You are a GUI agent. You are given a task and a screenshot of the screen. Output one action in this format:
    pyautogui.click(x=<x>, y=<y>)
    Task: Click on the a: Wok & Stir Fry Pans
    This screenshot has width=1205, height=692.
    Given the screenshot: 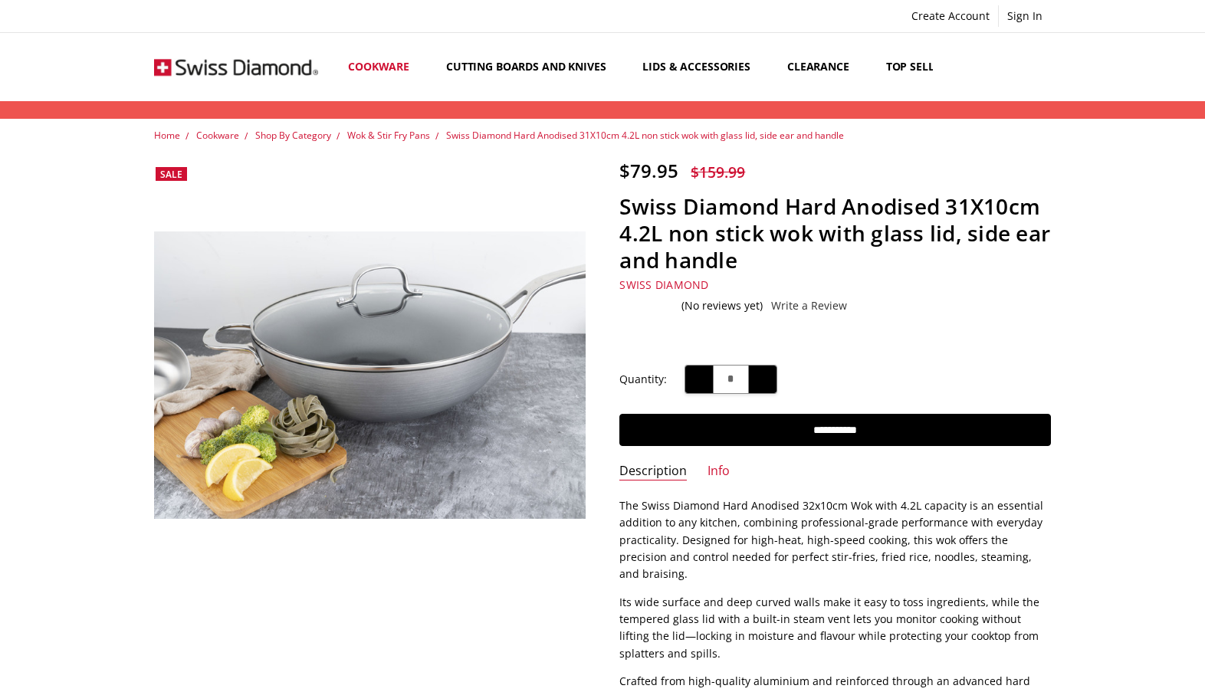 What is the action you would take?
    pyautogui.click(x=389, y=135)
    